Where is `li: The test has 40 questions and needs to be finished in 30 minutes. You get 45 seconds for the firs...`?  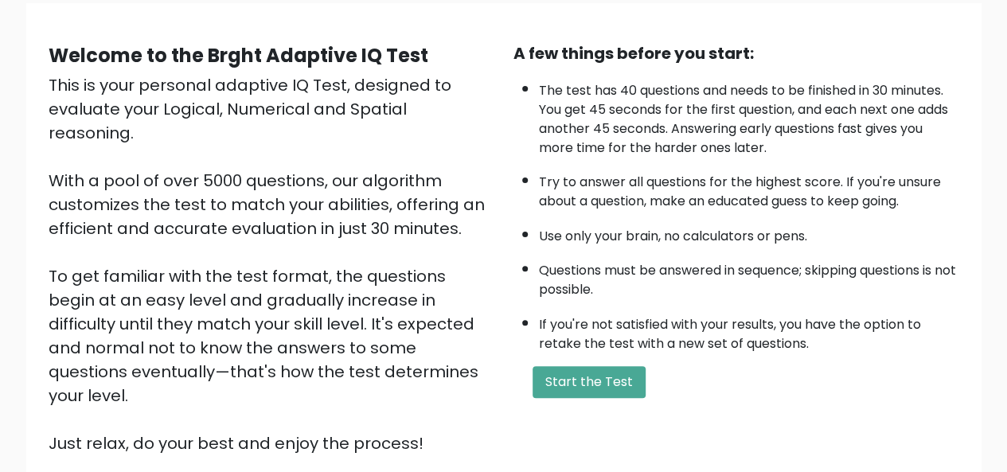 li: The test has 40 questions and needs to be finished in 30 minutes. You get 45 seconds for the firs... is located at coordinates (749, 115).